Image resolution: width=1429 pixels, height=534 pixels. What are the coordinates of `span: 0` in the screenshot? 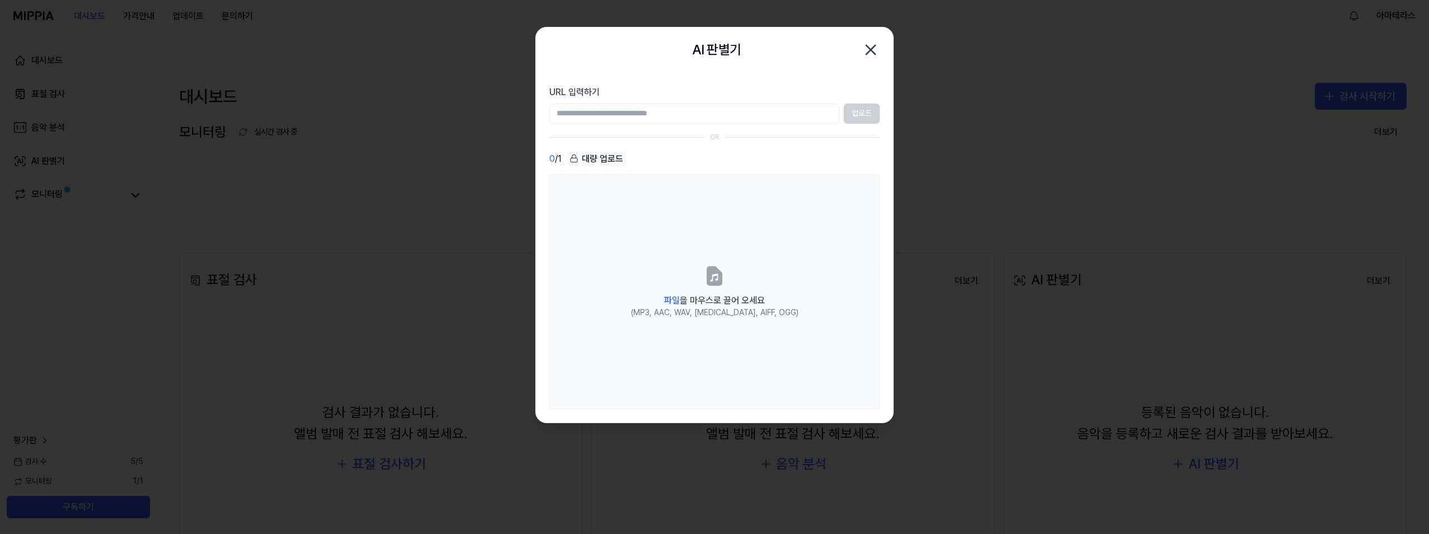 It's located at (552, 159).